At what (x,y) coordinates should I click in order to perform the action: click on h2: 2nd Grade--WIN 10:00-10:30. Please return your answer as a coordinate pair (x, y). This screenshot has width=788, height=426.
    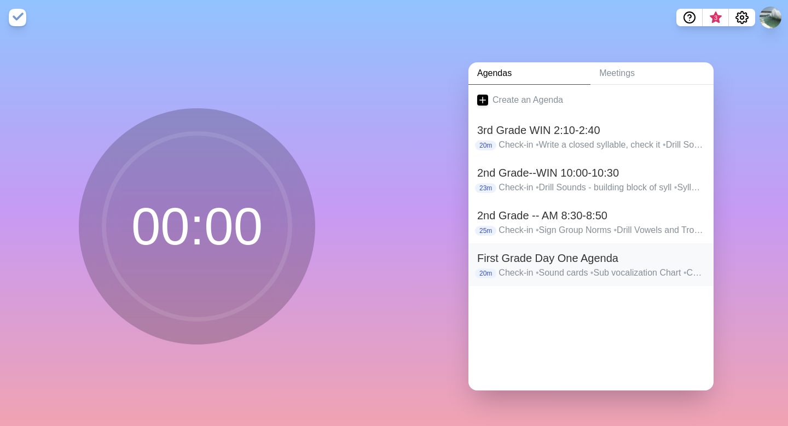
    Looking at the image, I should click on (591, 173).